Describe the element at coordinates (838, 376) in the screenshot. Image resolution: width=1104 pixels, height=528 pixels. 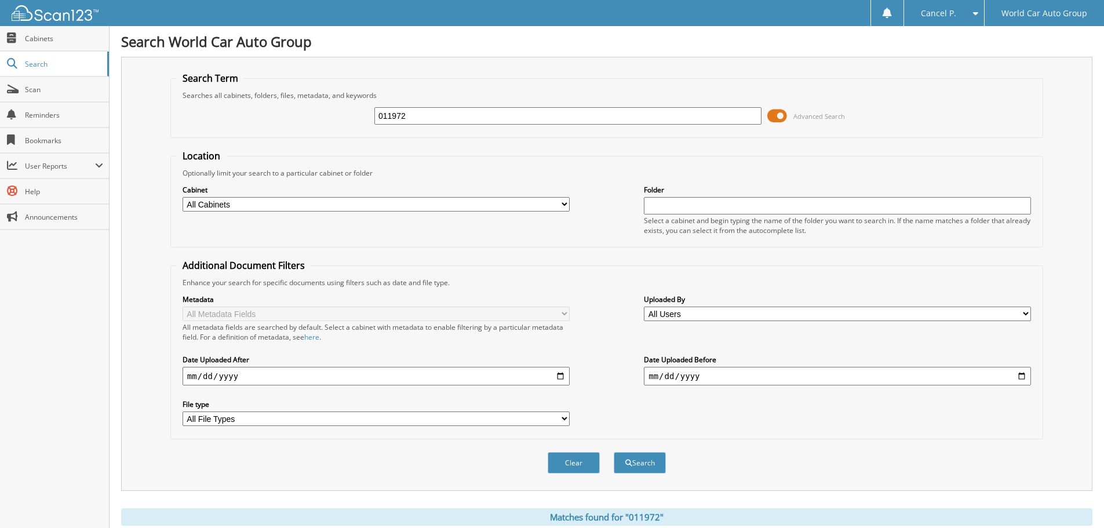
I see `input: end` at that location.